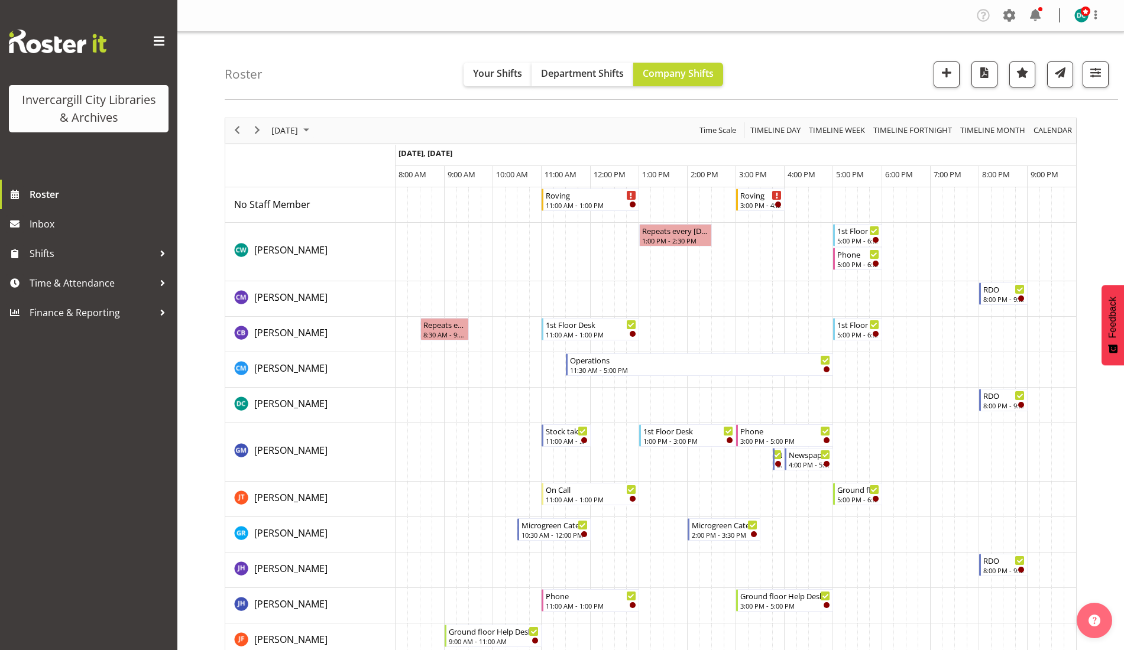 This screenshot has width=1124, height=650. What do you see at coordinates (857, 494) in the screenshot?
I see `div: Glen Tomlinson"s event - Ground floor Help Desk Begin From Friday, October 3, 2025 at 5:00:00 PM ...` at bounding box center [857, 494].